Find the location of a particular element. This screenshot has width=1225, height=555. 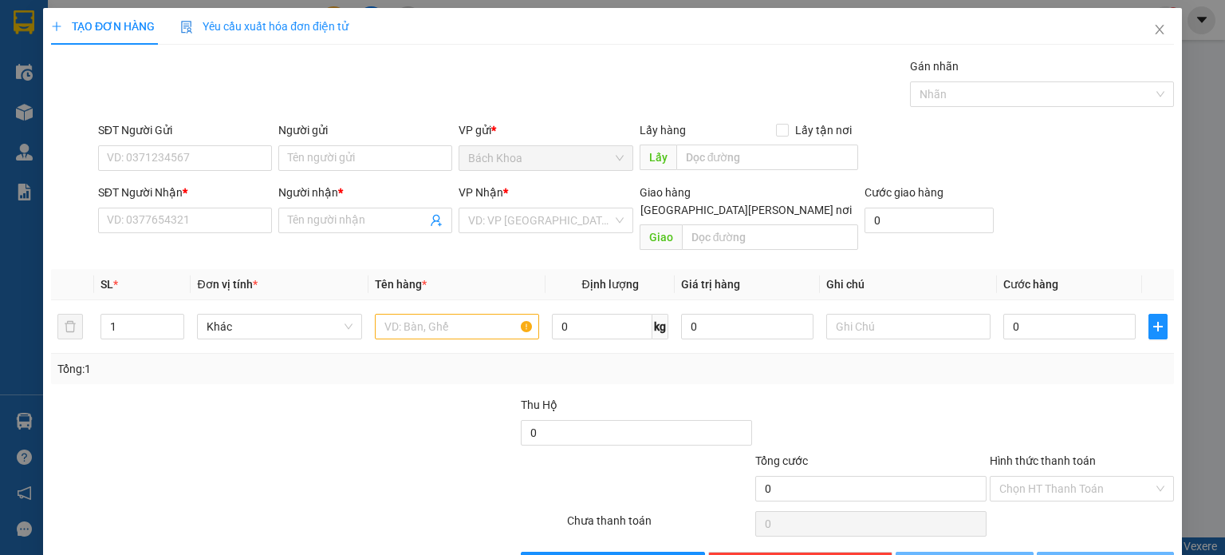

th: Ghi chú is located at coordinates (909, 284).